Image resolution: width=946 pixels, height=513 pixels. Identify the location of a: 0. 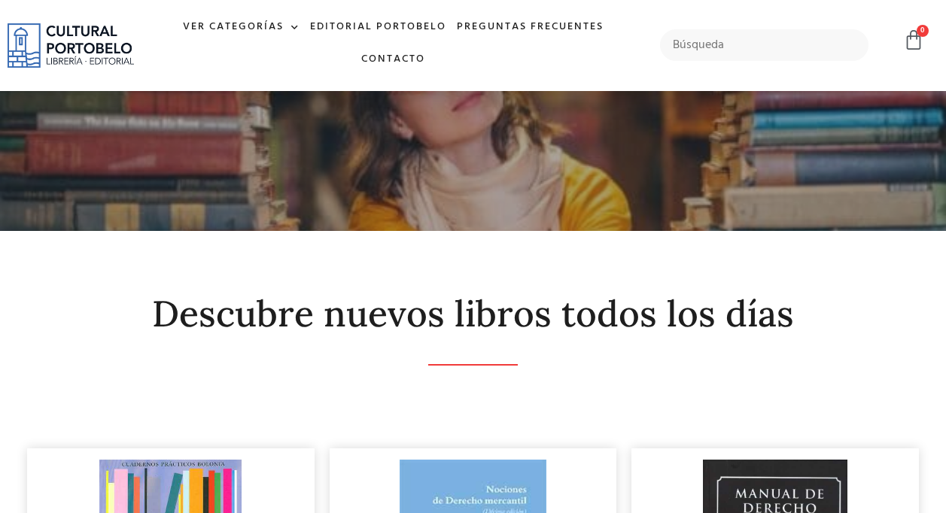
(914, 40).